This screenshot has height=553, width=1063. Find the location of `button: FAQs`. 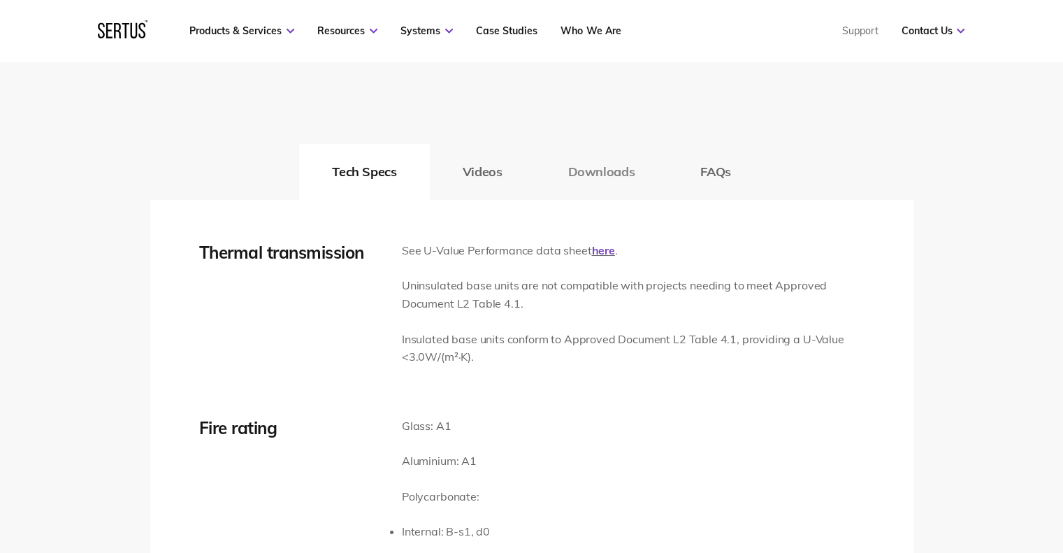

button: FAQs is located at coordinates (716, 172).